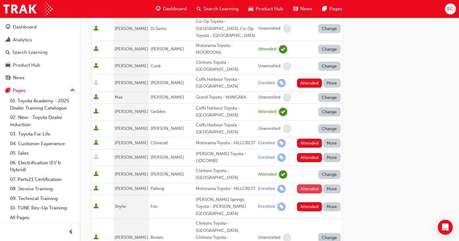  I want to click on a: 09. Technical Training, so click(42, 198).